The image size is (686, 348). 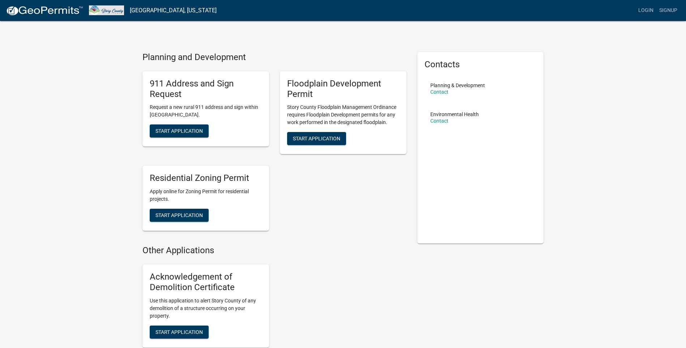 I want to click on img: Story County, Iowa, so click(x=106, y=10).